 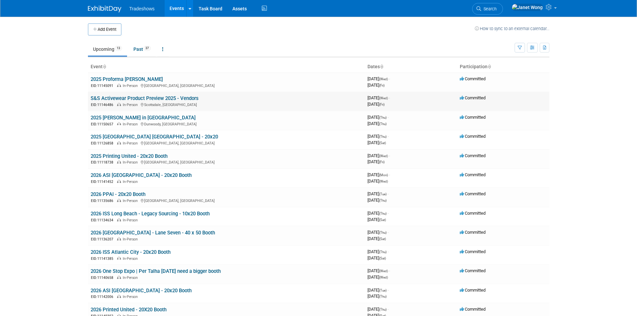 I want to click on a: S&S Activewear Product Preview 2025 - Vendors, so click(x=144, y=98).